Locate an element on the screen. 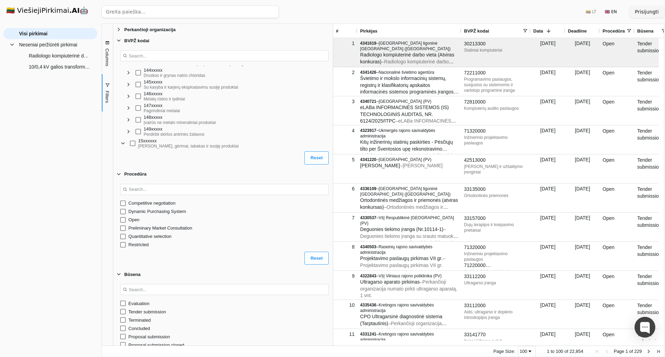  span: Columns is located at coordinates (107, 57).